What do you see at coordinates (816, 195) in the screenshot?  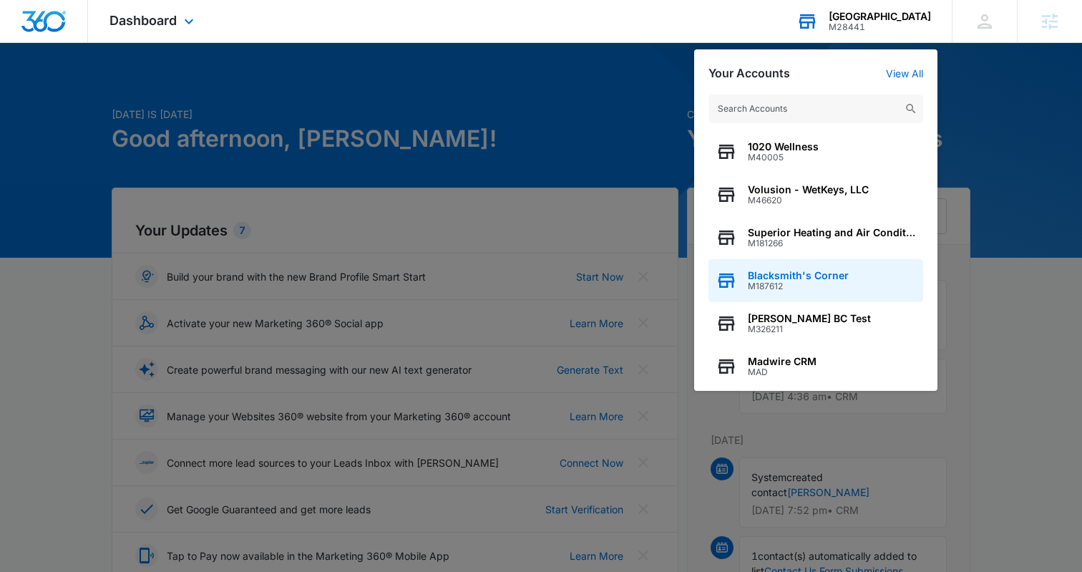 I see `button: Volusion - WetKeys, LLCM46620` at bounding box center [816, 195].